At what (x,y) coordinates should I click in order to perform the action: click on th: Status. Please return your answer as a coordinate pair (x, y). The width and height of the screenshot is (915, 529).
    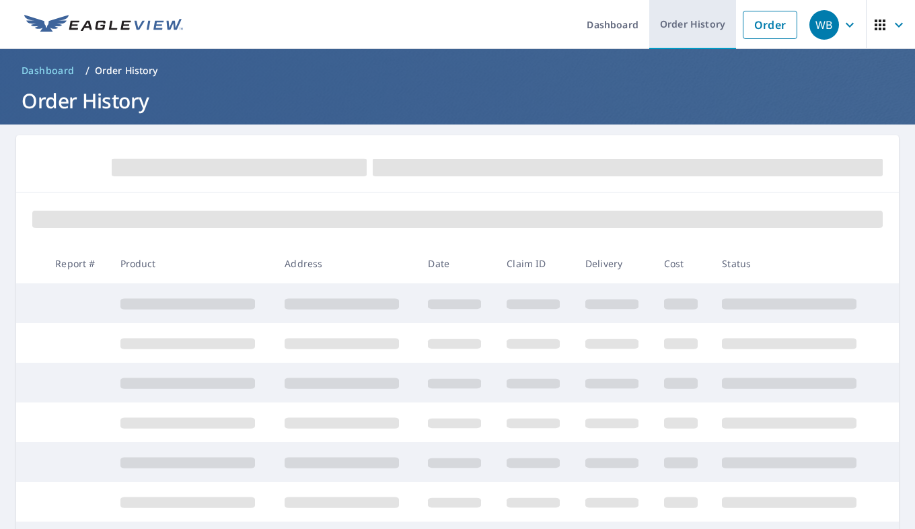
    Looking at the image, I should click on (793, 263).